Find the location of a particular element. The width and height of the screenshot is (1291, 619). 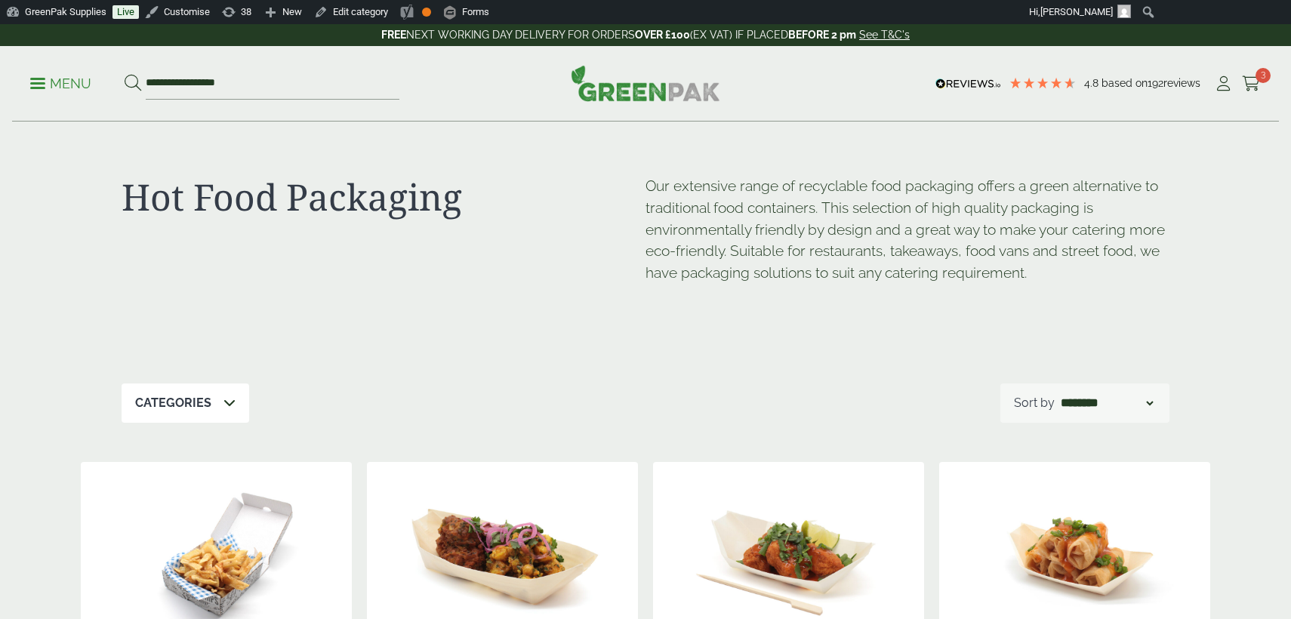

img: REVIEWS.io is located at coordinates (968, 84).